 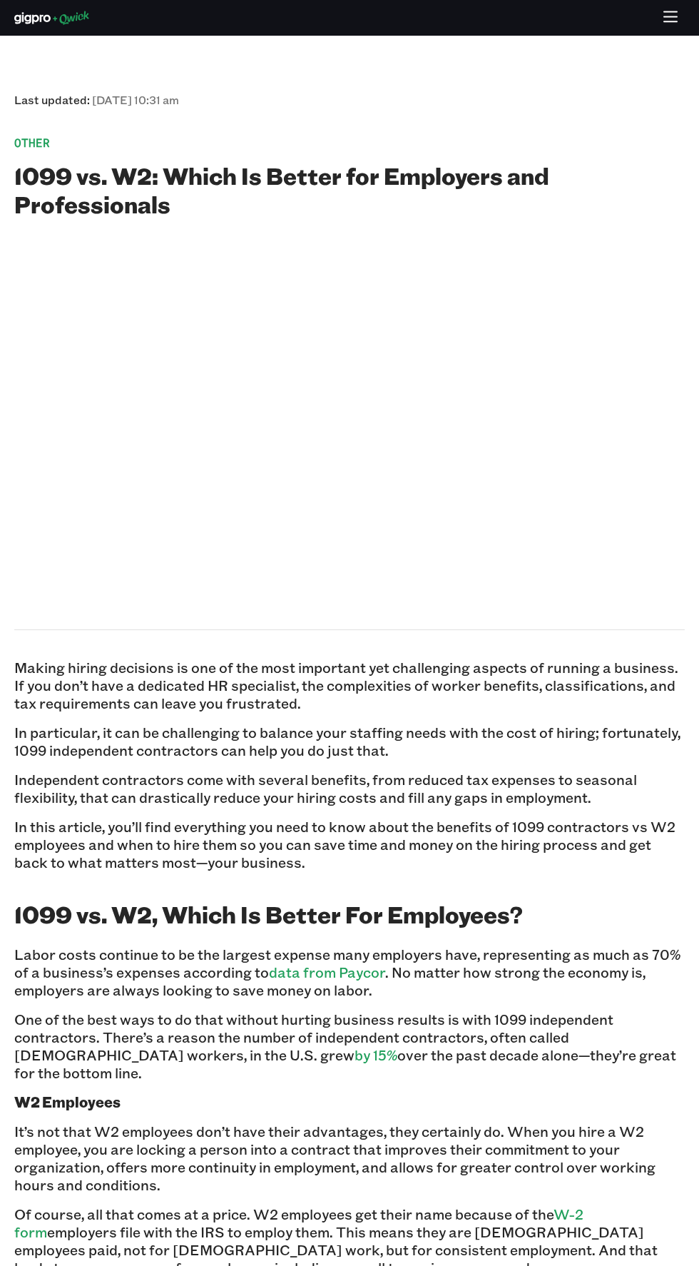 What do you see at coordinates (350, 972) in the screenshot?
I see `p: Labor costs continue to be the largest expense many employers have, representing as much as 70% o...` at bounding box center [350, 972].